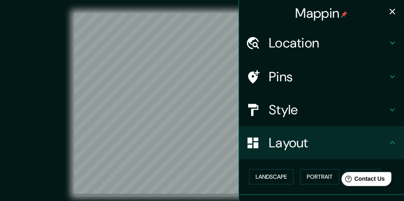 The width and height of the screenshot is (404, 201). I want to click on h4: Mappin, so click(321, 13).